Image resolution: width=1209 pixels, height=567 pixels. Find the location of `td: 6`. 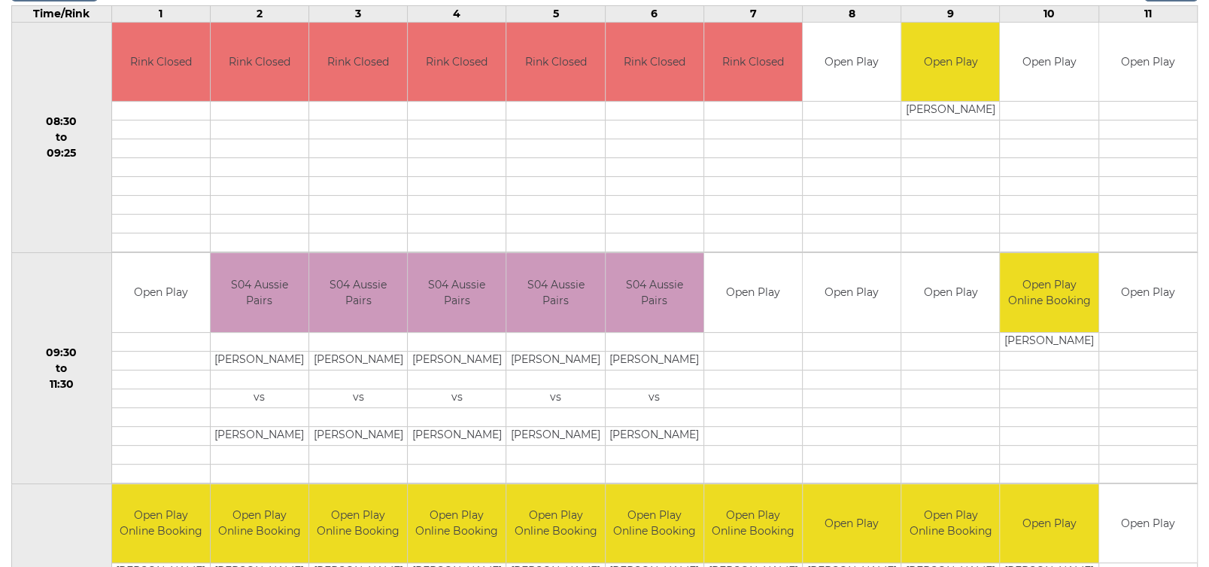

td: 6 is located at coordinates (654, 14).